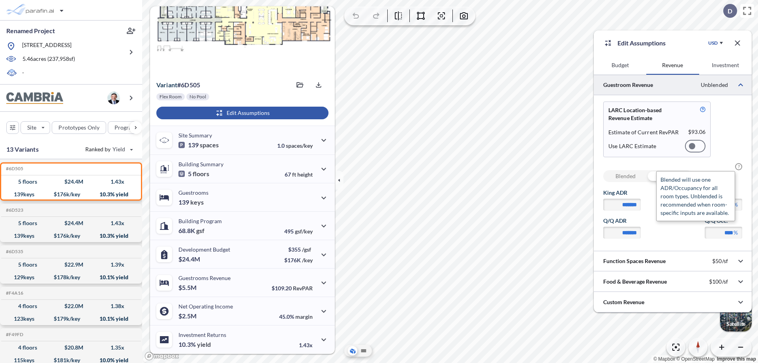 The width and height of the screenshot is (758, 363). Describe the element at coordinates (129, 127) in the screenshot. I see `button: Program` at that location.